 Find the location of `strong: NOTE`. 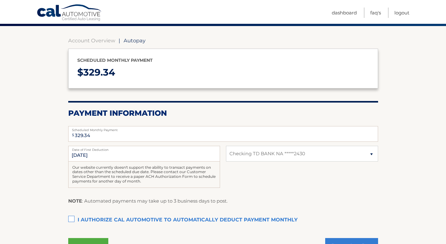

strong: NOTE is located at coordinates (75, 200).